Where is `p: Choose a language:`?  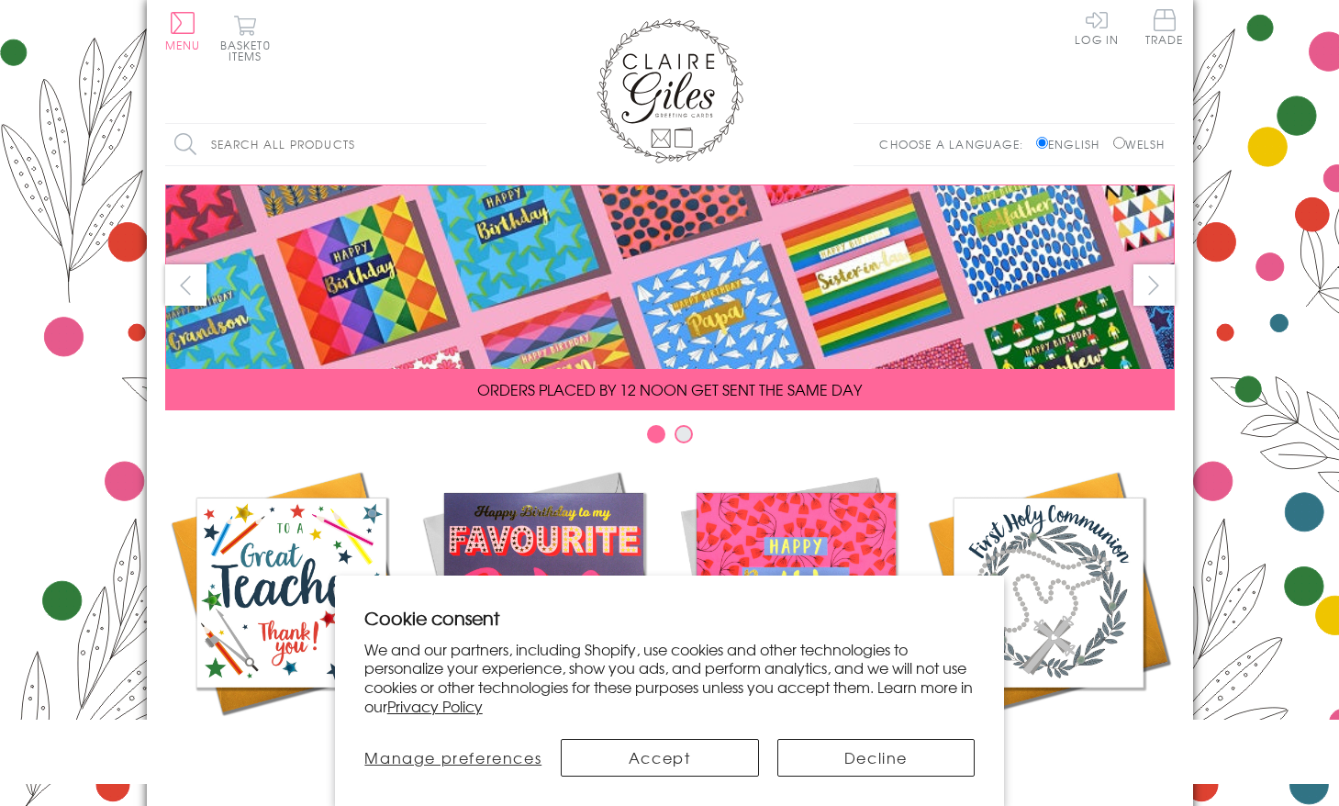
p: Choose a language: is located at coordinates (956, 144).